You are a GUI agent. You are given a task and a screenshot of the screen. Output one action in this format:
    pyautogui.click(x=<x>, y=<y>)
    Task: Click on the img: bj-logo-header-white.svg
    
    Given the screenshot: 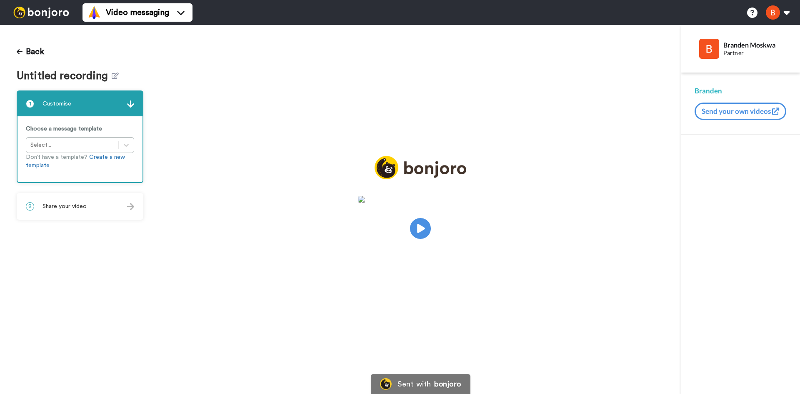 What is the action you would take?
    pyautogui.click(x=41, y=13)
    